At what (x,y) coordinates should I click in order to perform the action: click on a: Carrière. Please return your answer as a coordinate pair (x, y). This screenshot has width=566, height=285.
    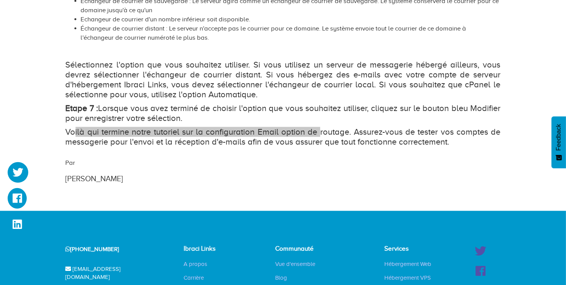
    Looking at the image, I should click on (194, 278).